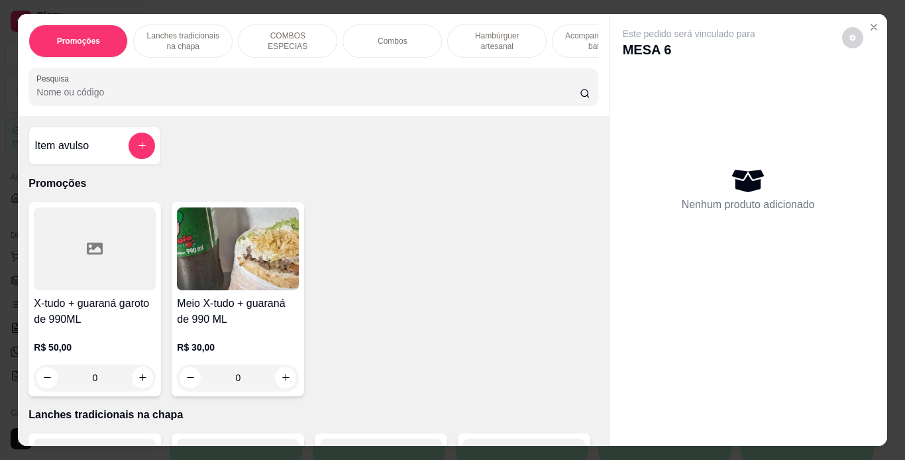 This screenshot has width=905, height=460. Describe the element at coordinates (689, 50) in the screenshot. I see `p: MESA 6` at that location.